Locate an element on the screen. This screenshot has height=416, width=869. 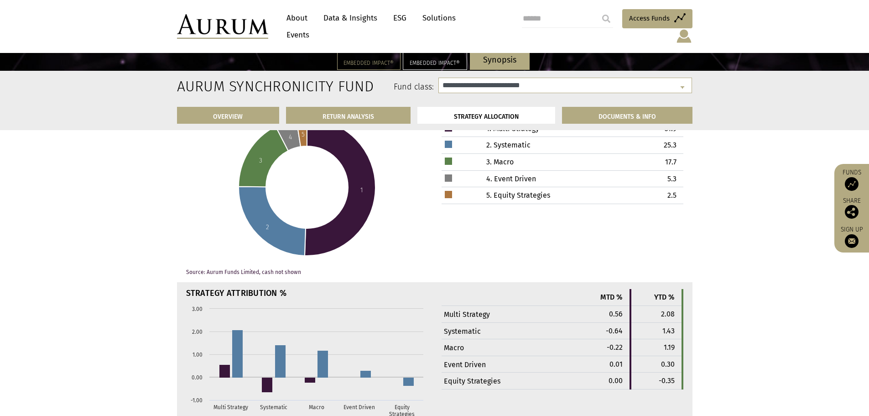
a: RETURN ANALYSIS is located at coordinates (348, 115).